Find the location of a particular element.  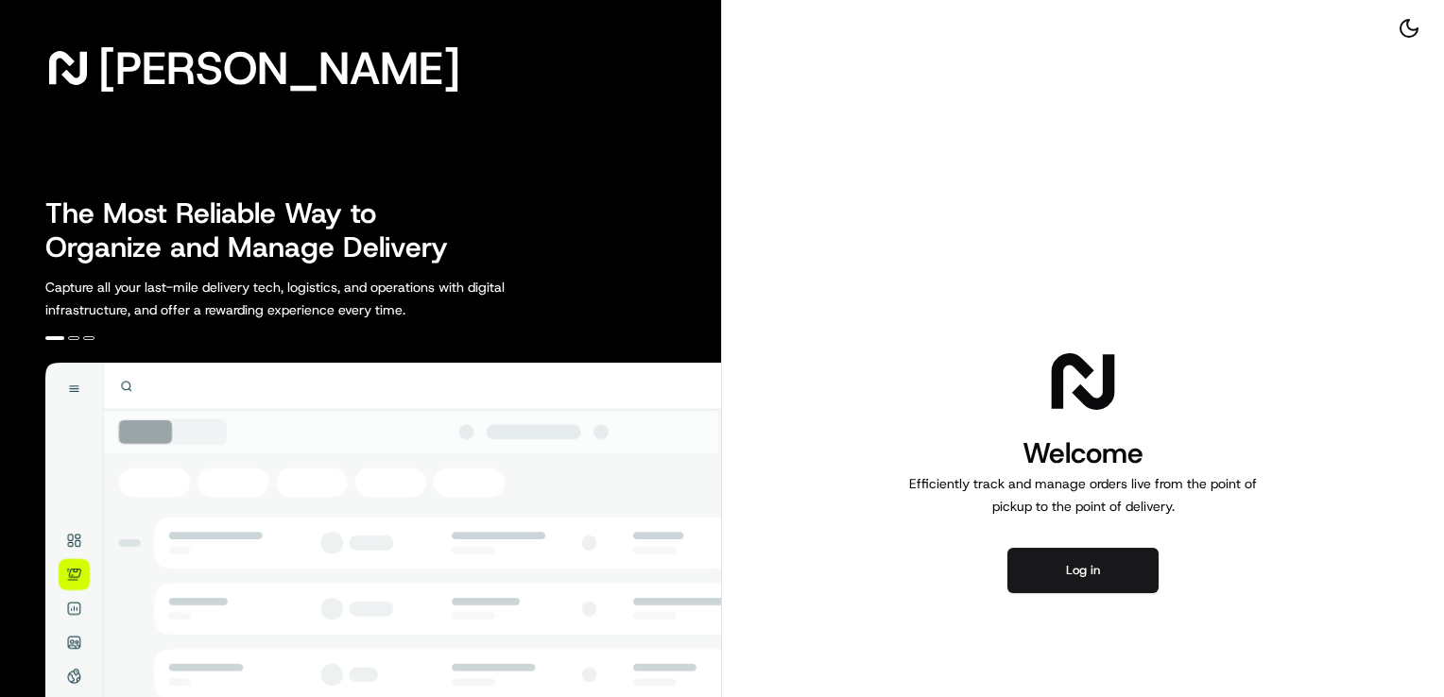

h2: The Most Reliable Way to Organize and Manage Delivery is located at coordinates (257, 231).